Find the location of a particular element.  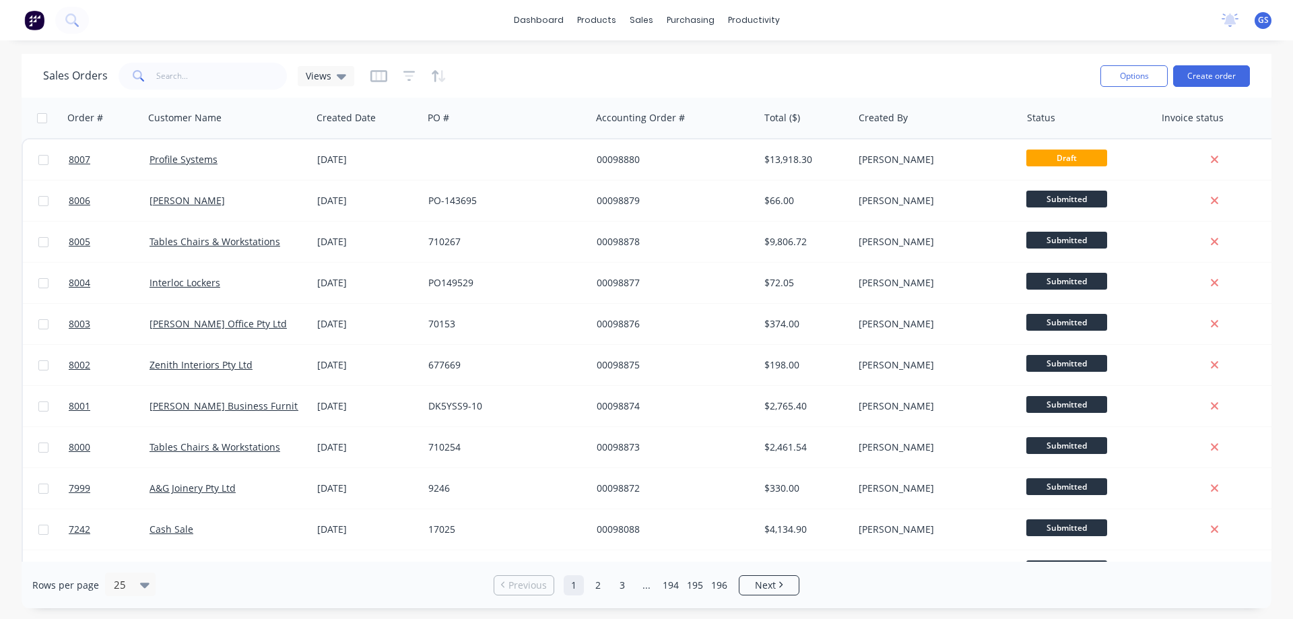

div: 00098872 is located at coordinates (671, 488).